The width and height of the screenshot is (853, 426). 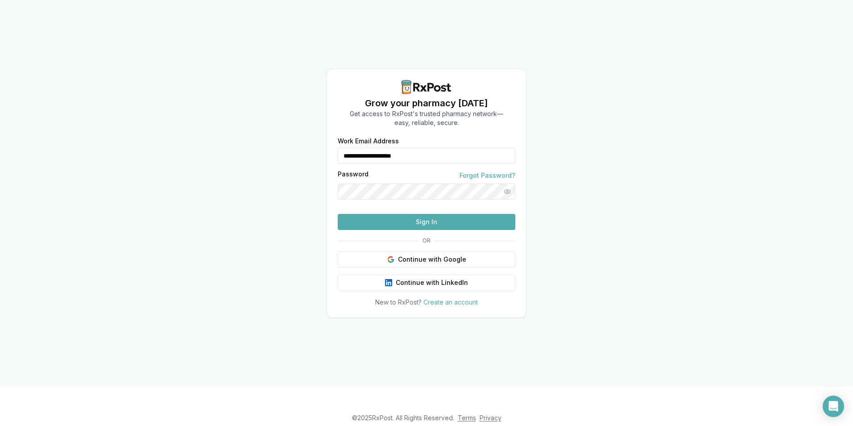 What do you see at coordinates (490, 417) in the screenshot?
I see `a: Privacy` at bounding box center [490, 417].